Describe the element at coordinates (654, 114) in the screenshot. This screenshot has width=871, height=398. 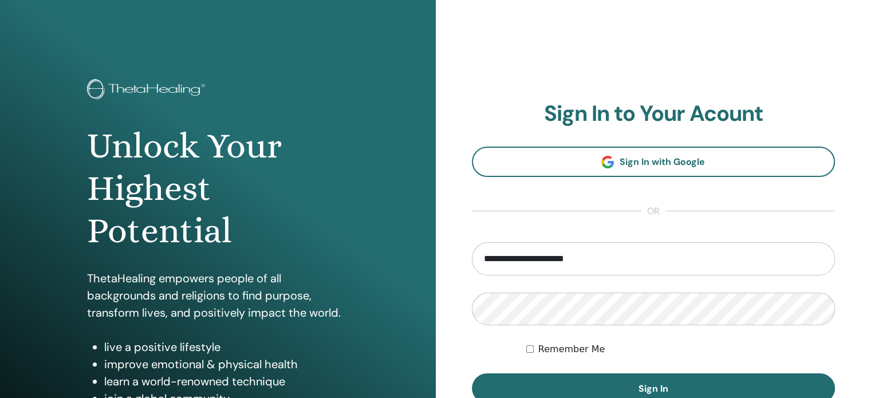
I see `h2: Sign In to Your Acount` at that location.